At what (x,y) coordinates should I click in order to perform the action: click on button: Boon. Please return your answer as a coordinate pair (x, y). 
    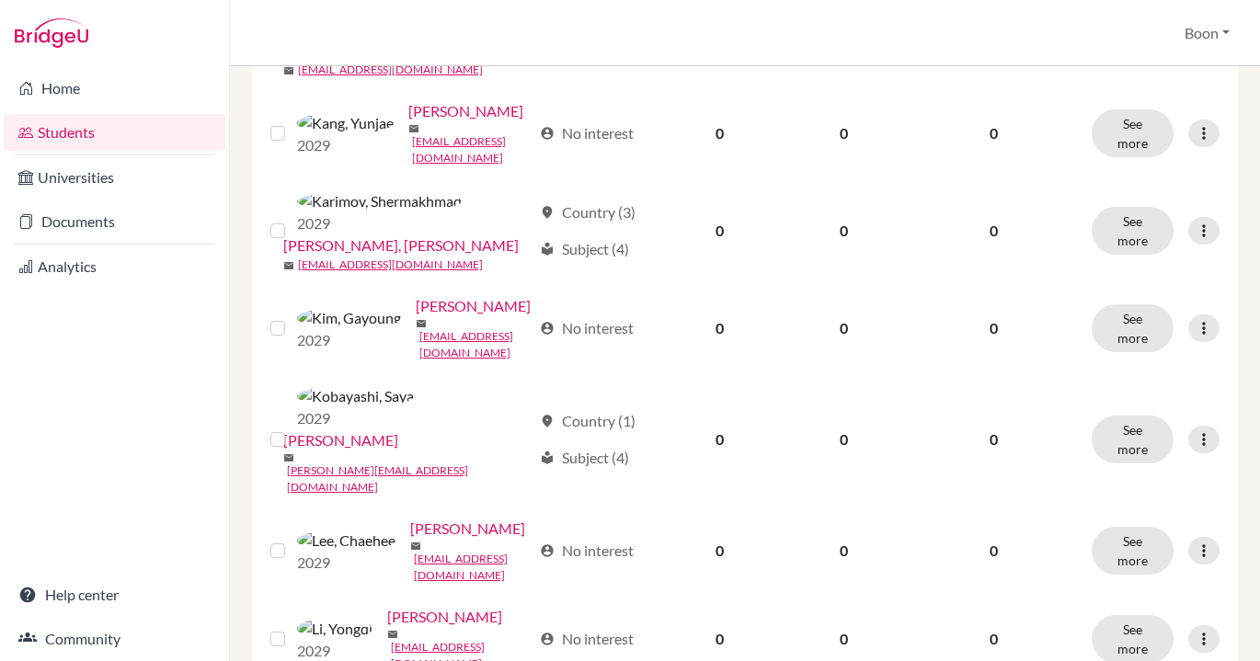
    Looking at the image, I should click on (1207, 33).